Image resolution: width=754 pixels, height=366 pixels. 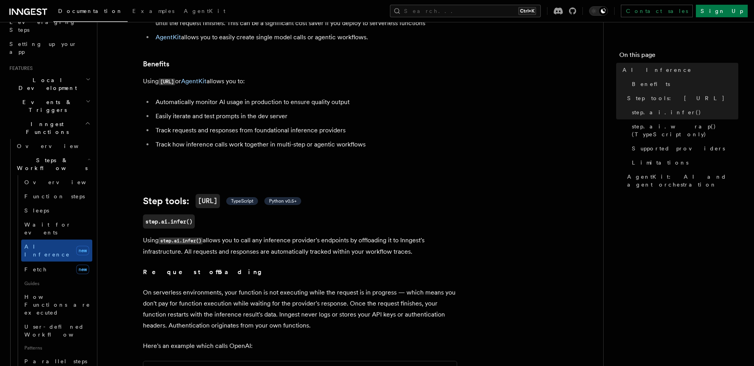 What do you see at coordinates (300, 309) in the screenshot?
I see `p: On serverless environments, your function is not executing while the request is in progress — whi...` at bounding box center [300, 309].